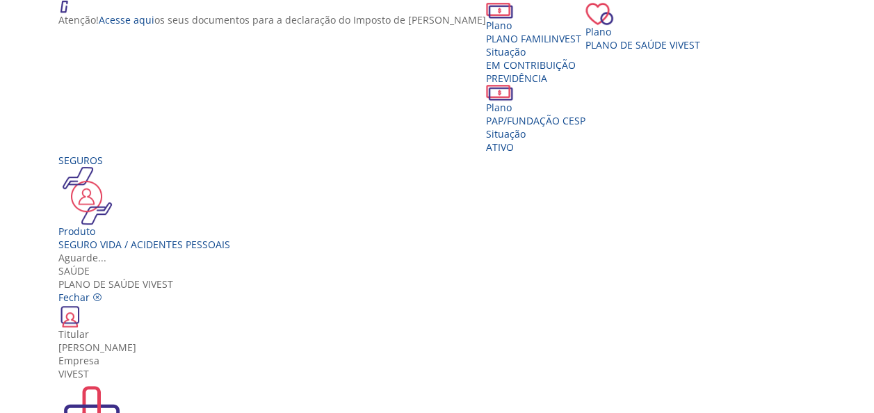 This screenshot has width=874, height=413. I want to click on span: Fechar, so click(74, 297).